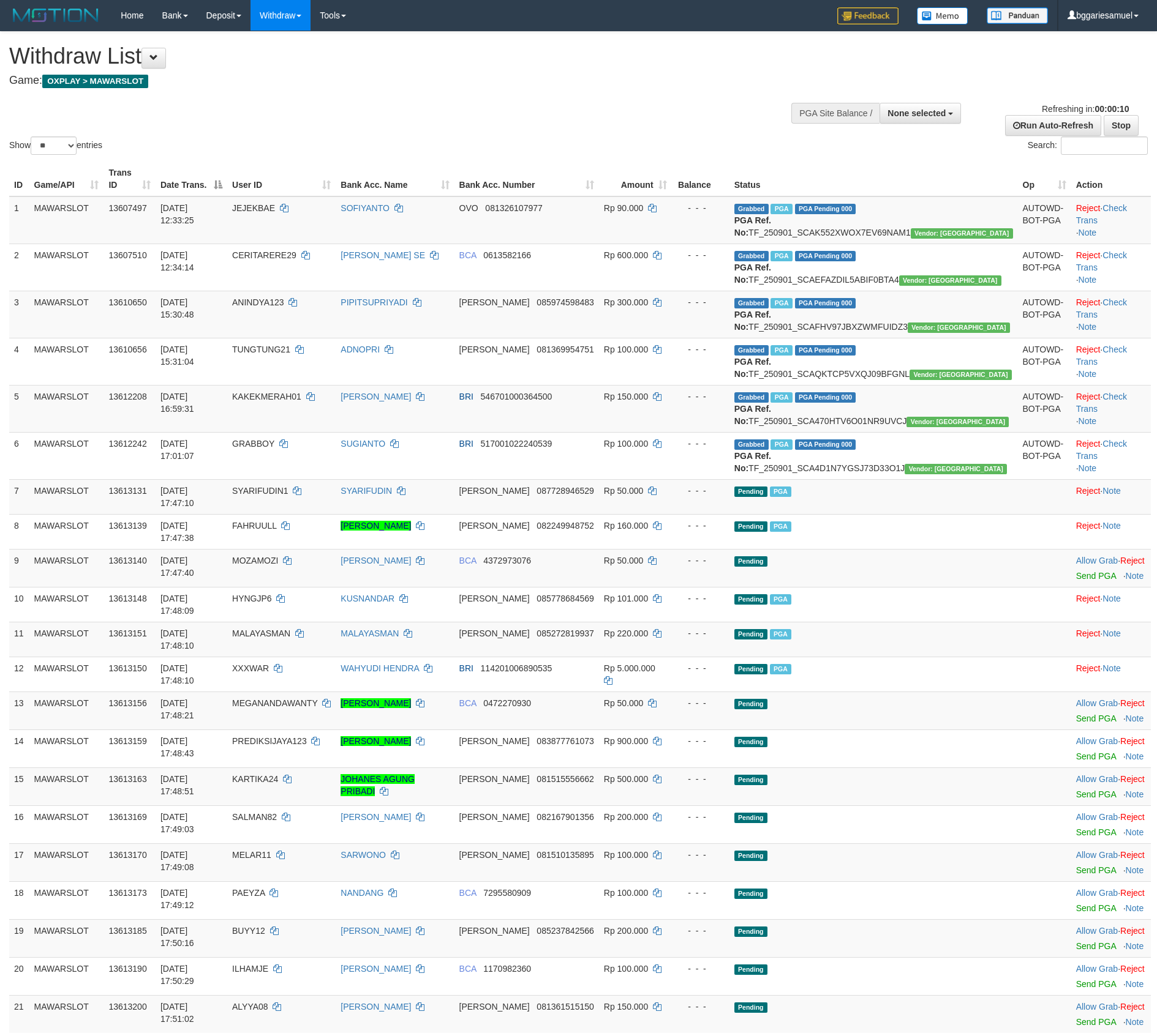 This screenshot has height=1036, width=1157. I want to click on th: Action, so click(1111, 179).